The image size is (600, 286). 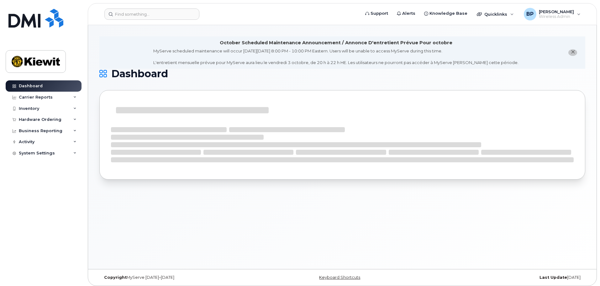 I want to click on strong: Copyright, so click(x=115, y=277).